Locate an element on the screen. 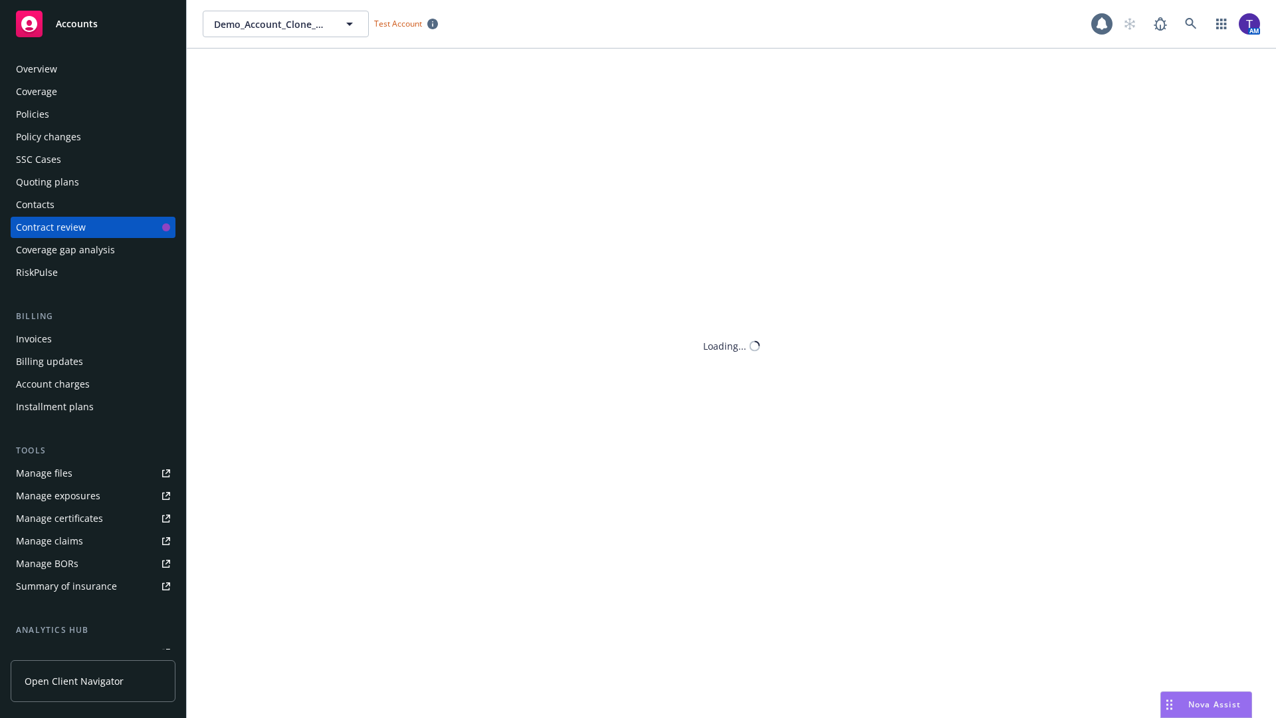 This screenshot has height=718, width=1276. a: Manage files is located at coordinates (93, 473).